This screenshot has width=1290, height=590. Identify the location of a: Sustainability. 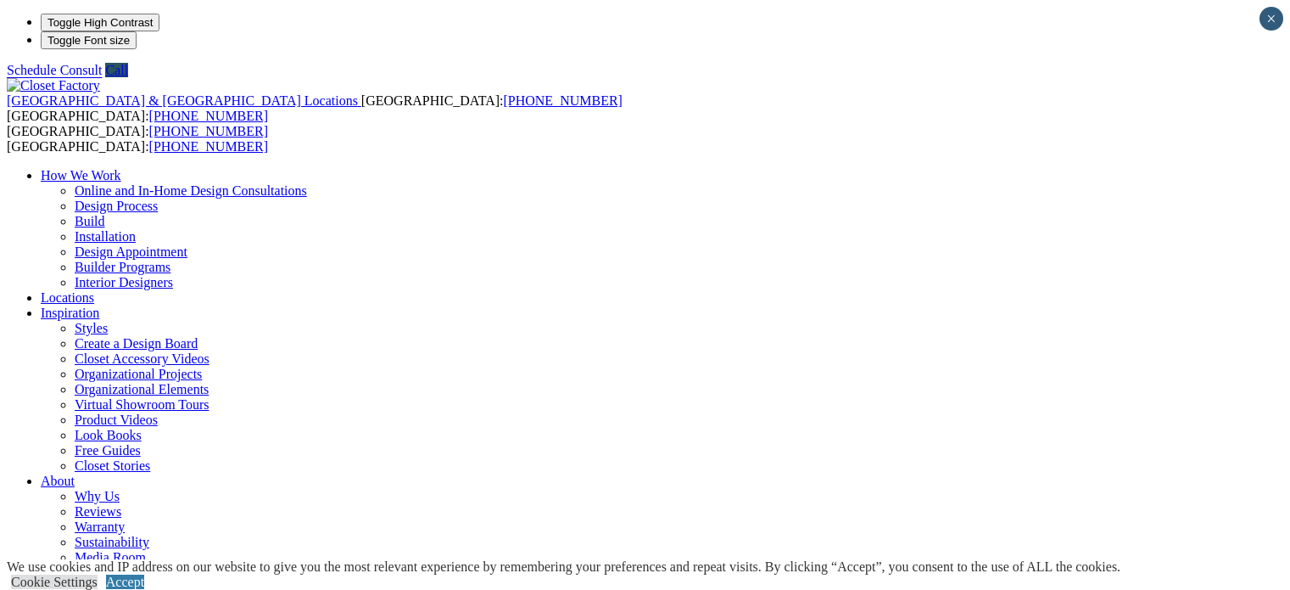
(112, 541).